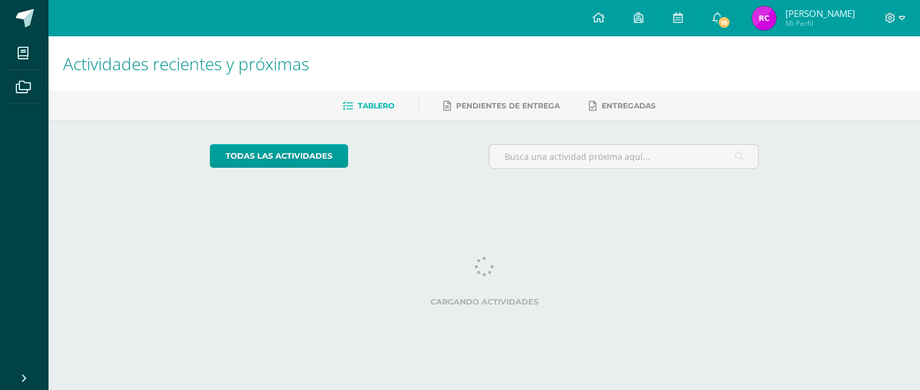  What do you see at coordinates (628, 105) in the screenshot?
I see `span: Entregadas` at bounding box center [628, 105].